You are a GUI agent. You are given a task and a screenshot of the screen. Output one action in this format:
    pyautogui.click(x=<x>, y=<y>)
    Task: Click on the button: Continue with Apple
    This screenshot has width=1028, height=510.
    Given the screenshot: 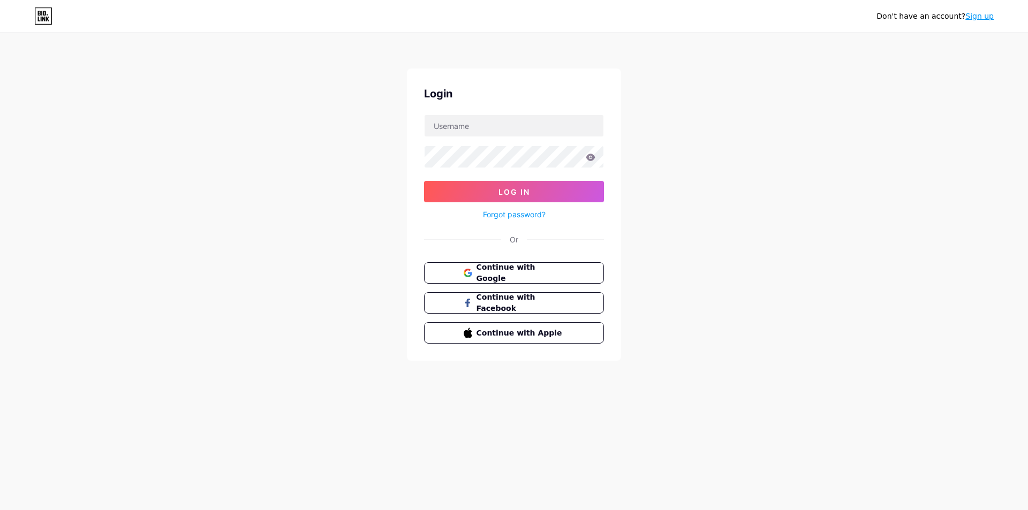 What is the action you would take?
    pyautogui.click(x=514, y=333)
    